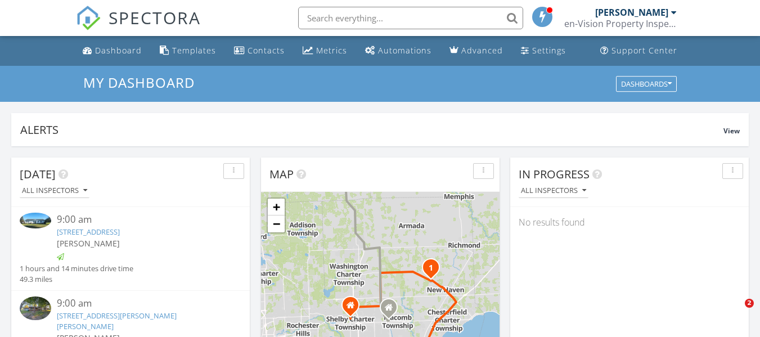 The width and height of the screenshot is (760, 337). What do you see at coordinates (76, 268) in the screenshot?
I see `div: 1 hours and 14 minutes drive time` at bounding box center [76, 268].